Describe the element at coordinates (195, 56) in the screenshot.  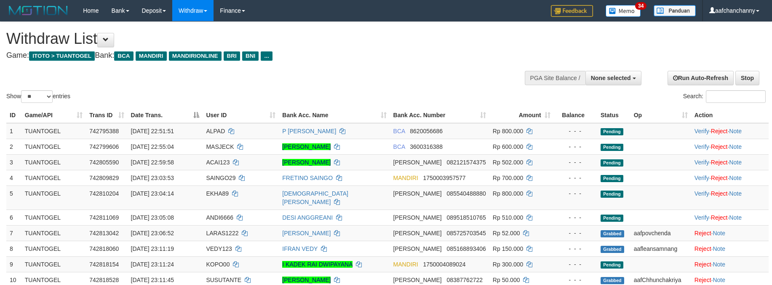
I see `span: MANDIRIONLINE` at that location.